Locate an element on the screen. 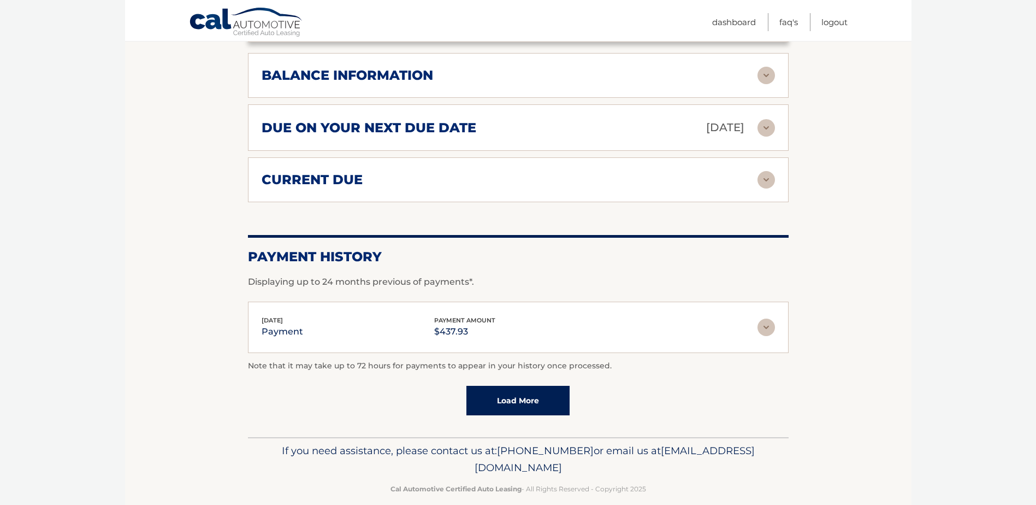  strong: Cal Automotive Certified Auto Leasing is located at coordinates (456, 488).